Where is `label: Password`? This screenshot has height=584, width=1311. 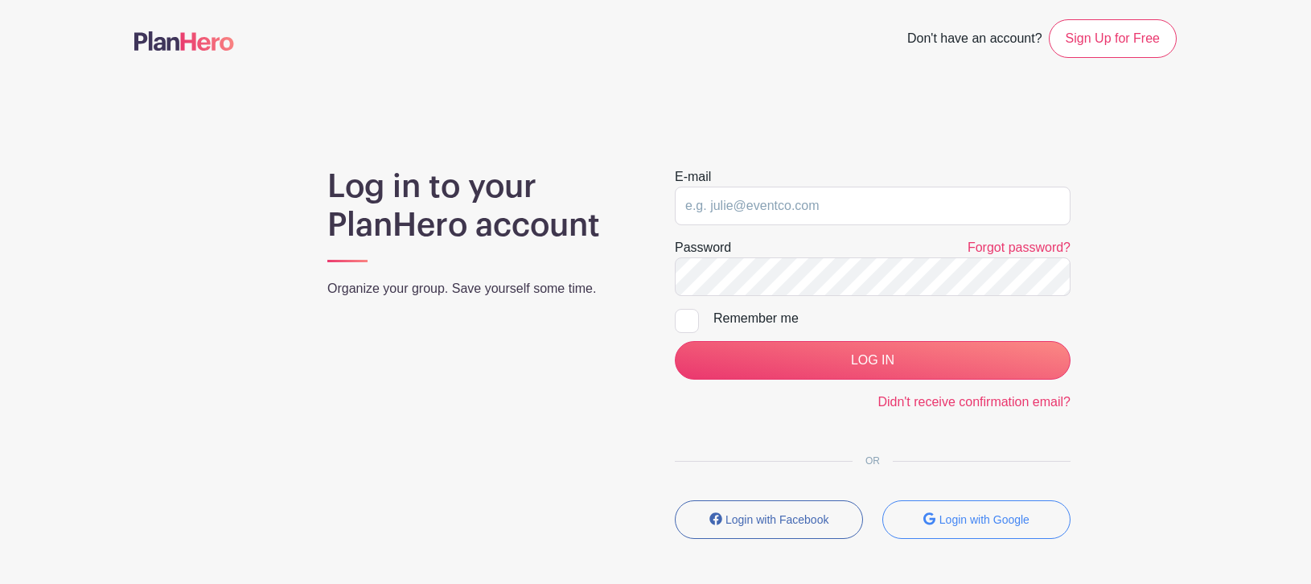 label: Password is located at coordinates (703, 248).